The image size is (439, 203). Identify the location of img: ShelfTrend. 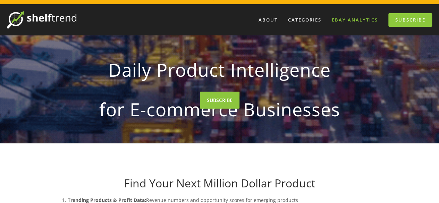
(42, 20).